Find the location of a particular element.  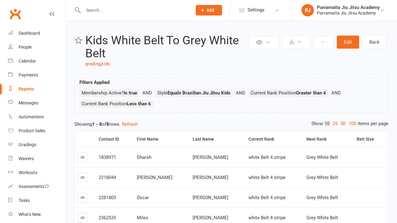

div: Product Sales is located at coordinates (32, 131).